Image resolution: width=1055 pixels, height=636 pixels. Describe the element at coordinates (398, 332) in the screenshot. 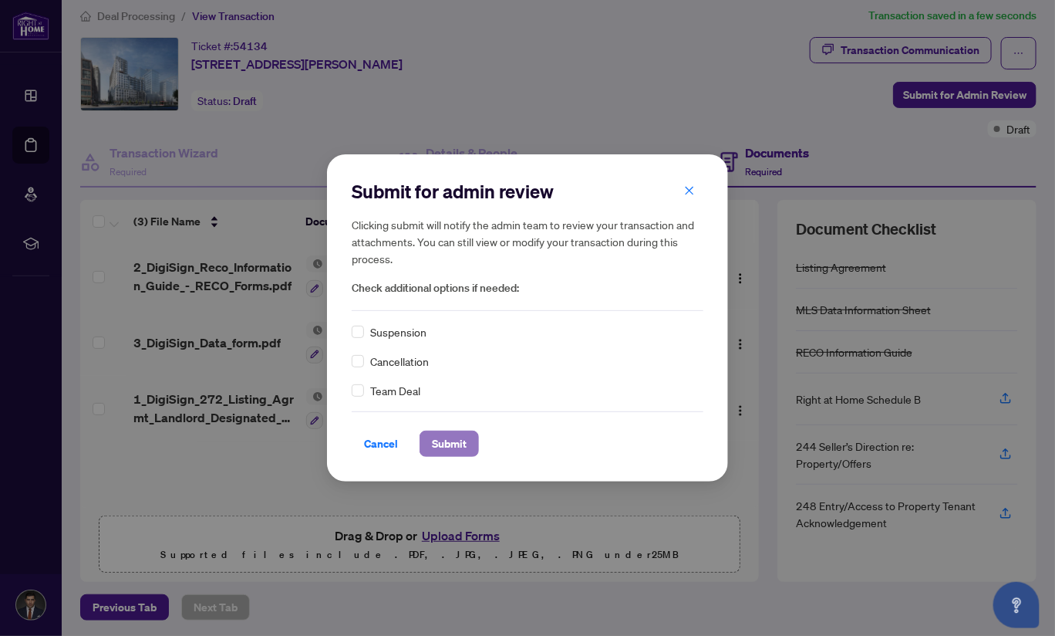

I see `span: Suspension` at that location.